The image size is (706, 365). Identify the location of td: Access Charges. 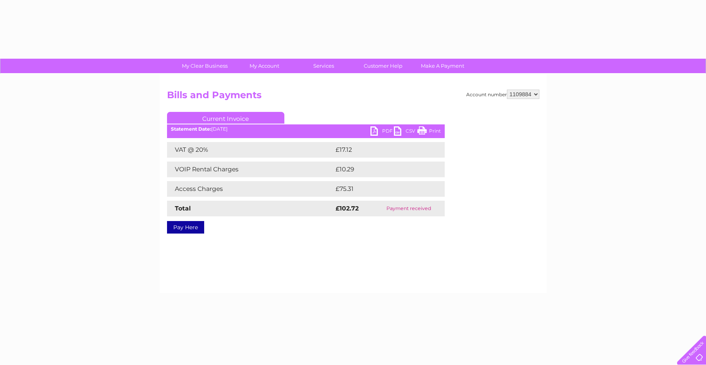
(250, 189).